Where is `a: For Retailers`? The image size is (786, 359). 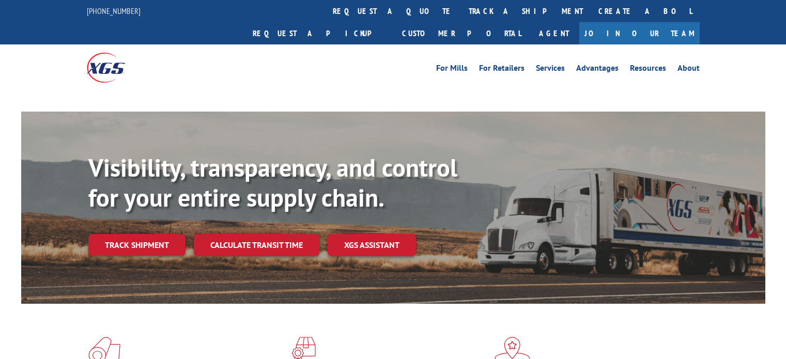 a: For Retailers is located at coordinates (502, 70).